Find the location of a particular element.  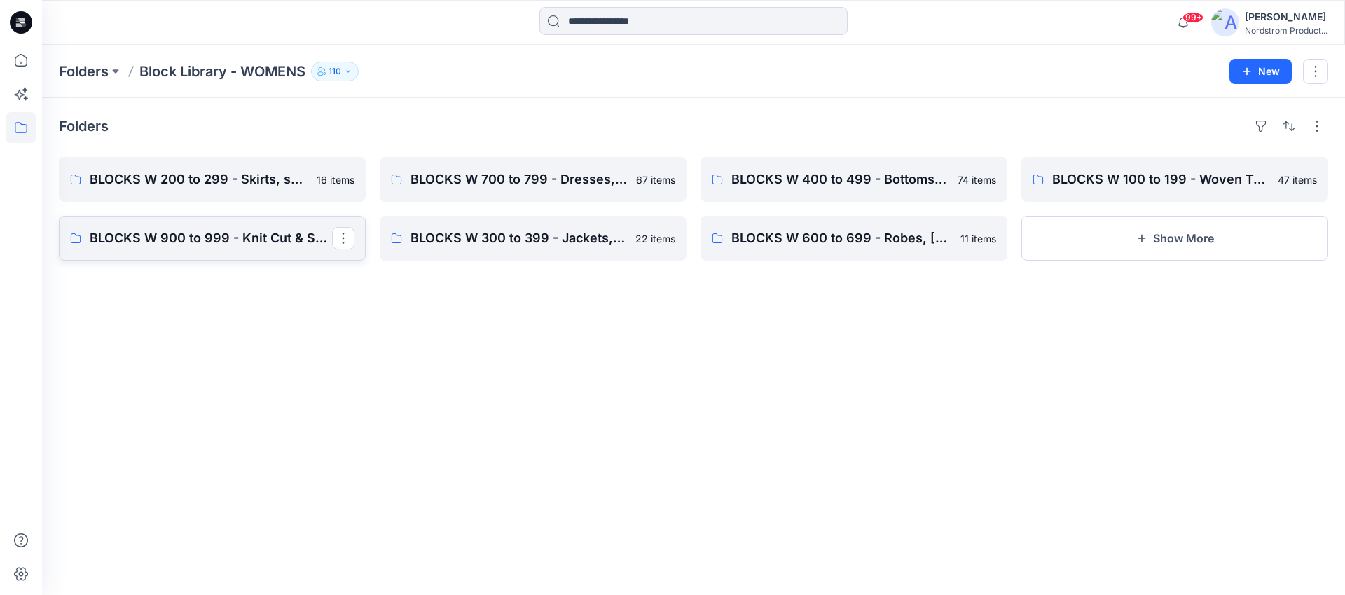

p: BLOCKS W 400 to 499 - Bottoms, Shorts is located at coordinates (840, 179).